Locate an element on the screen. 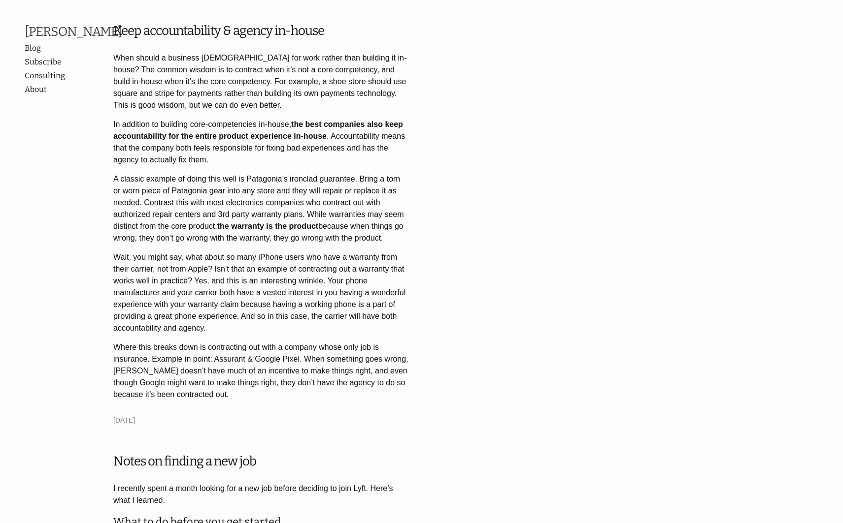 This screenshot has width=843, height=523. p: Where this breaks down is contracting out with a company whose only job is insurance. Example in ... is located at coordinates (261, 371).